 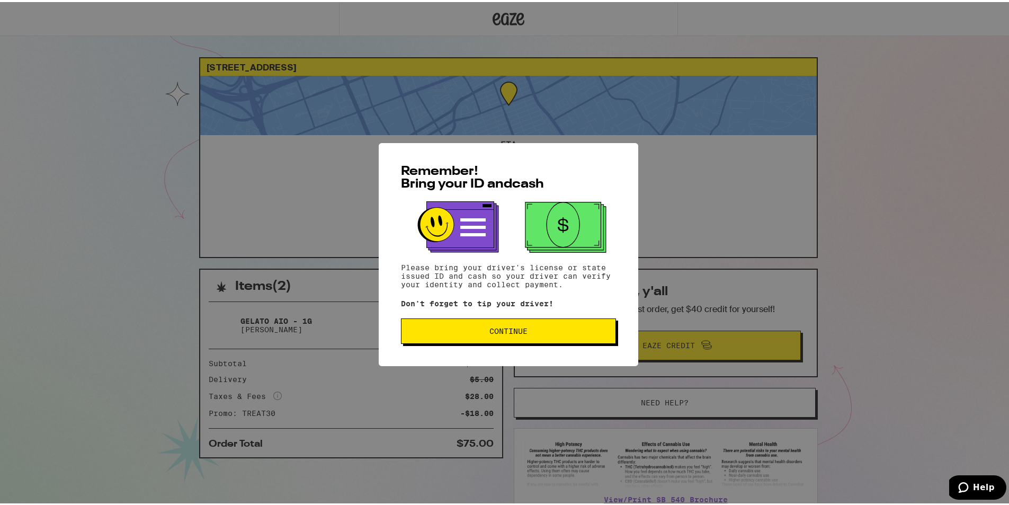 I want to click on span: Help, so click(x=34, y=12).